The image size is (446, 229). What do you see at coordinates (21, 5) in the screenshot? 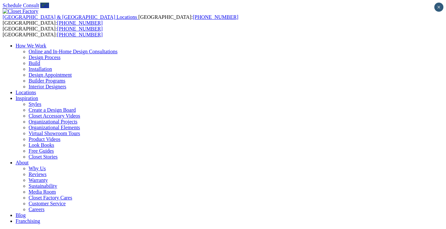
I see `a: Schedule Consult` at bounding box center [21, 5].